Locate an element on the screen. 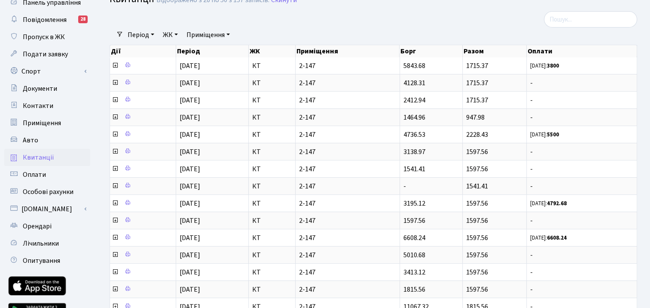 This screenshot has width=650, height=308. span: Опитування is located at coordinates (41, 260).